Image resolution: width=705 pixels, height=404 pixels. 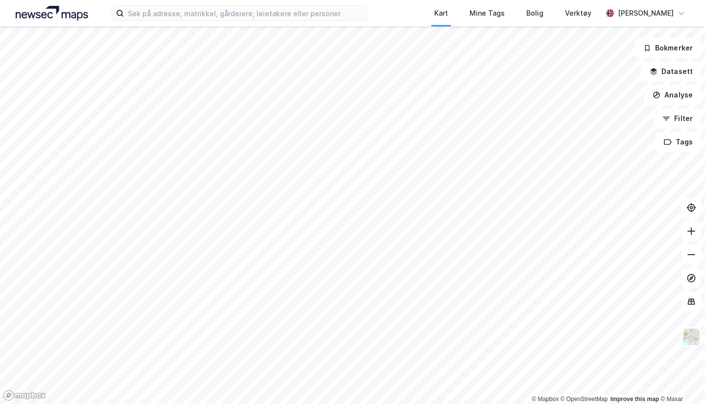 I want to click on div: Kontrollprogram for chat, so click(x=680, y=380).